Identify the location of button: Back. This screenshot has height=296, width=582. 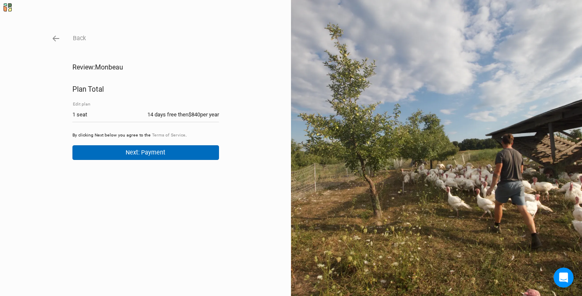
(79, 38).